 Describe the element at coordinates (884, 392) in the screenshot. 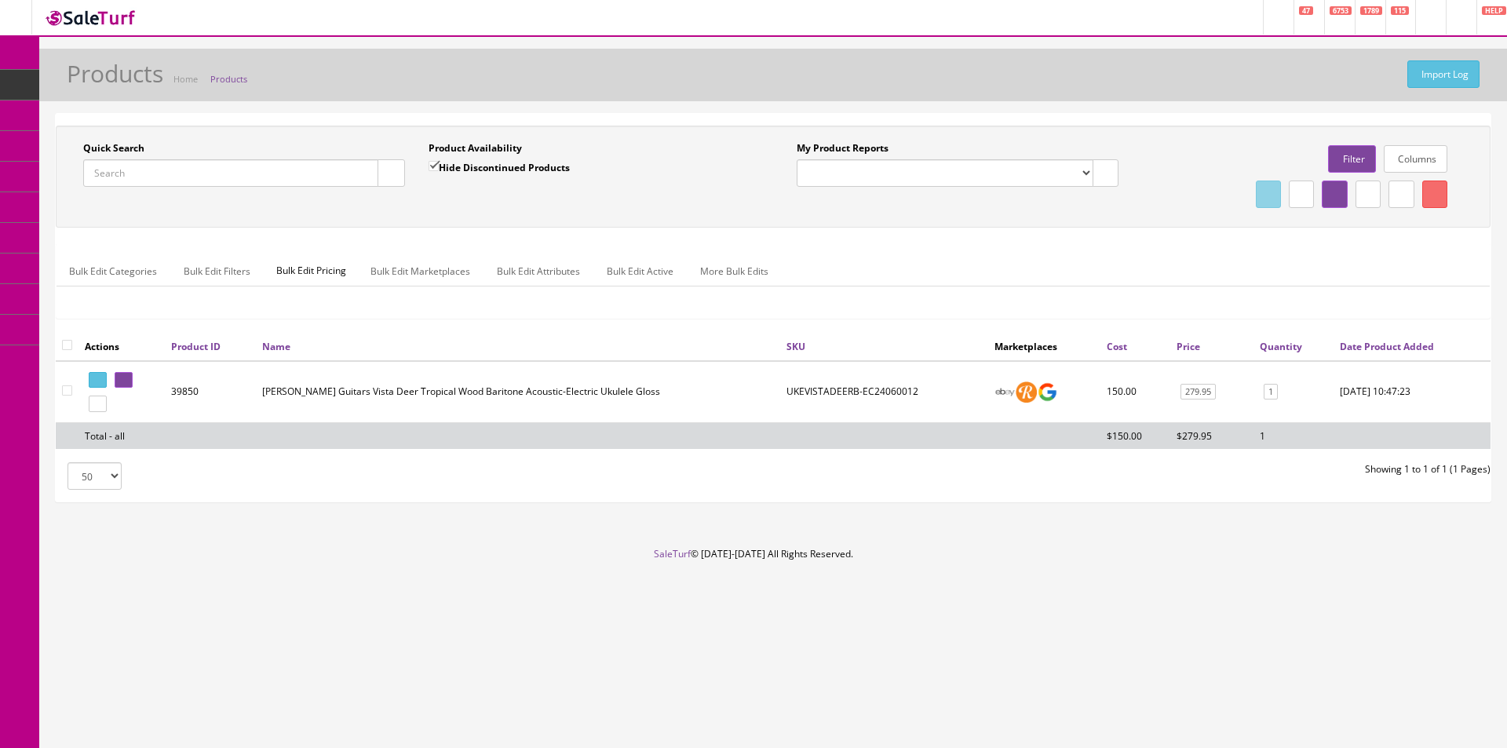

I see `td: UKEVISTADEERB-EC24060012` at that location.